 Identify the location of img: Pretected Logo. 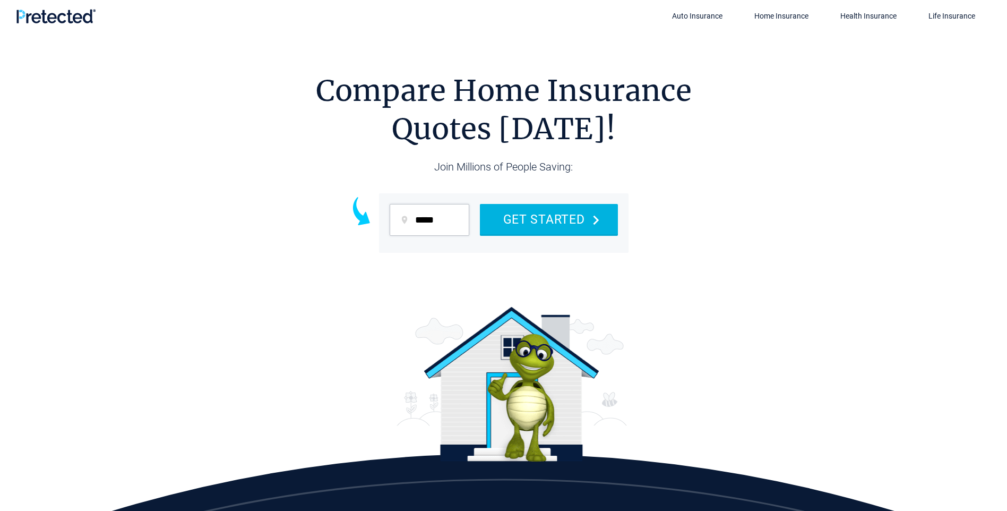
(56, 16).